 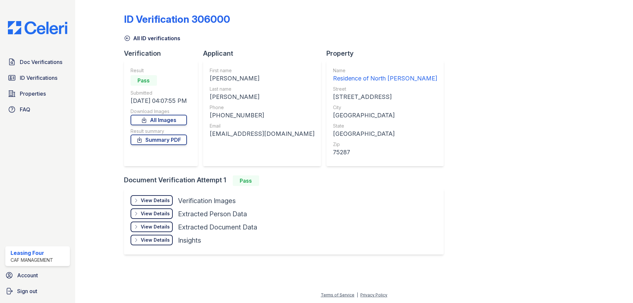 What do you see at coordinates (388, 53) in the screenshot?
I see `div: Property` at bounding box center [388, 53].